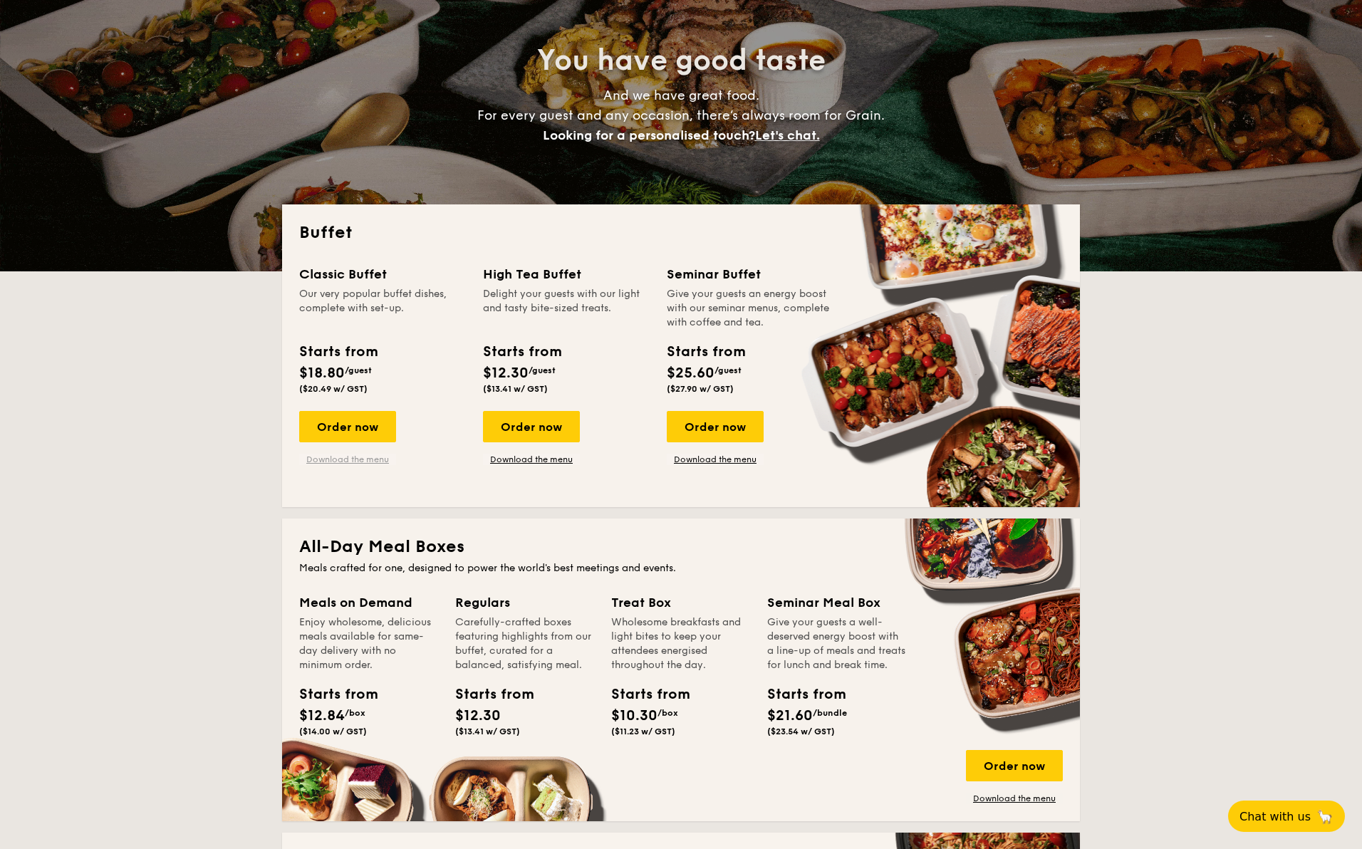 The height and width of the screenshot is (849, 1362). What do you see at coordinates (643, 731) in the screenshot?
I see `span: ($11.23 w/ GST)` at bounding box center [643, 731].